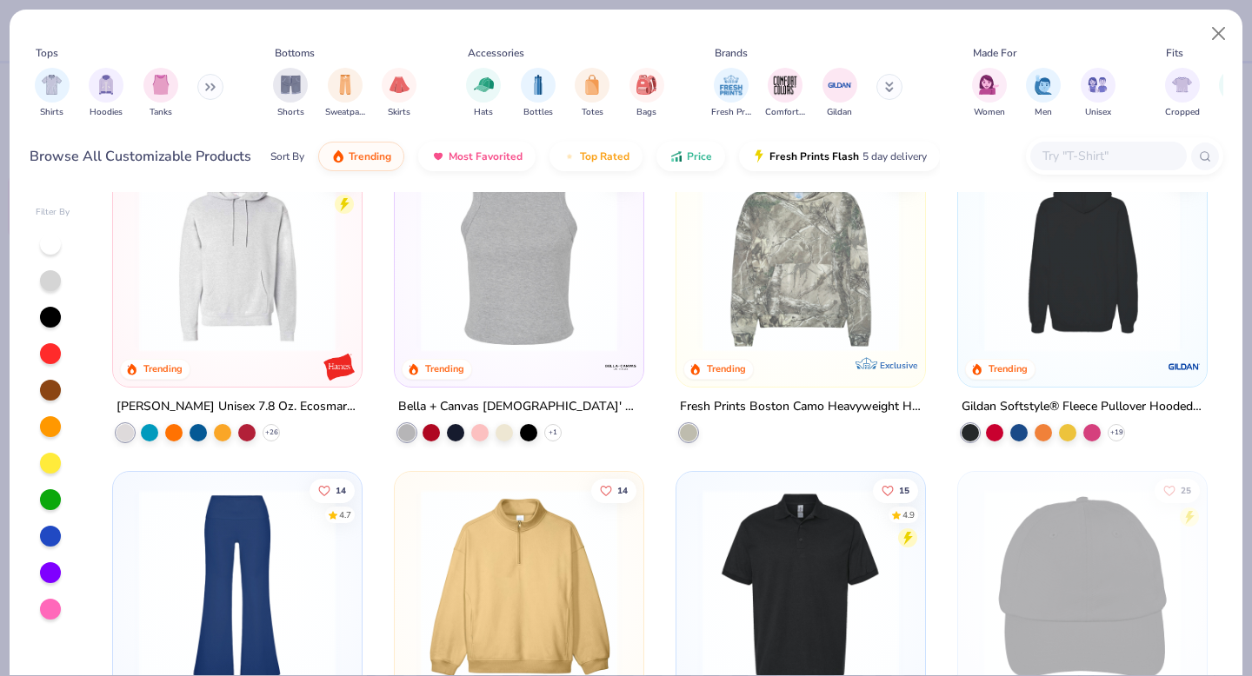 The image size is (1252, 676). I want to click on div: filter for Comfort Colors, so click(785, 93).